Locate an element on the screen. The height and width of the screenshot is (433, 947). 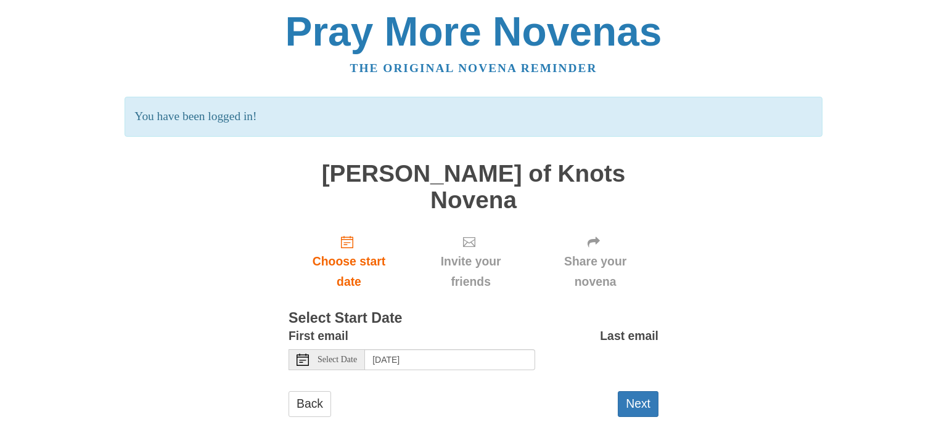
button: Next is located at coordinates (638, 404).